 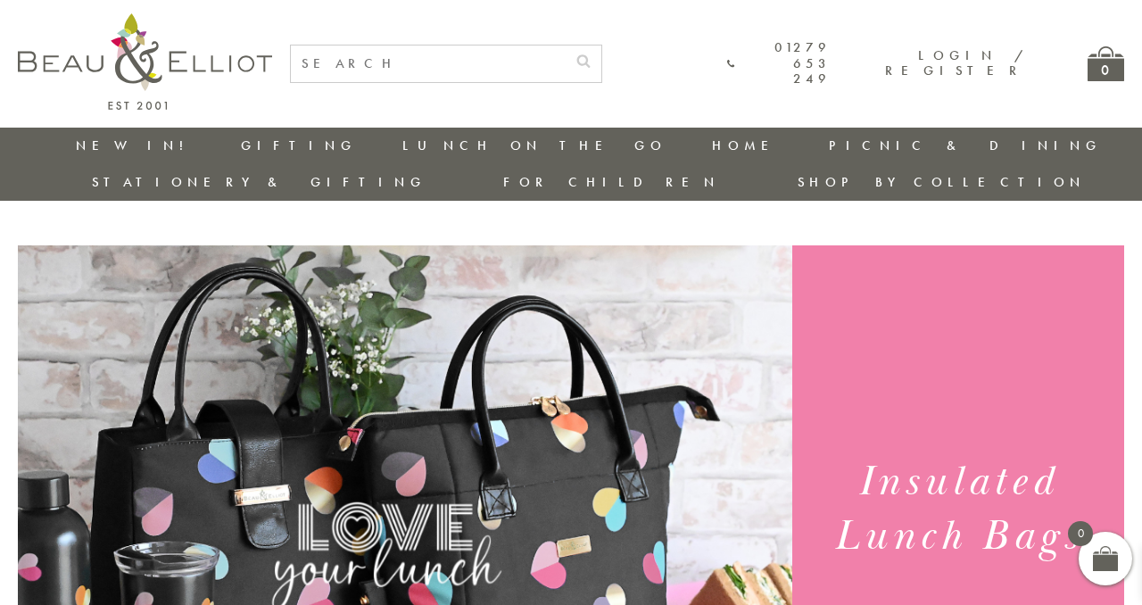 I want to click on span: 0, so click(x=1081, y=534).